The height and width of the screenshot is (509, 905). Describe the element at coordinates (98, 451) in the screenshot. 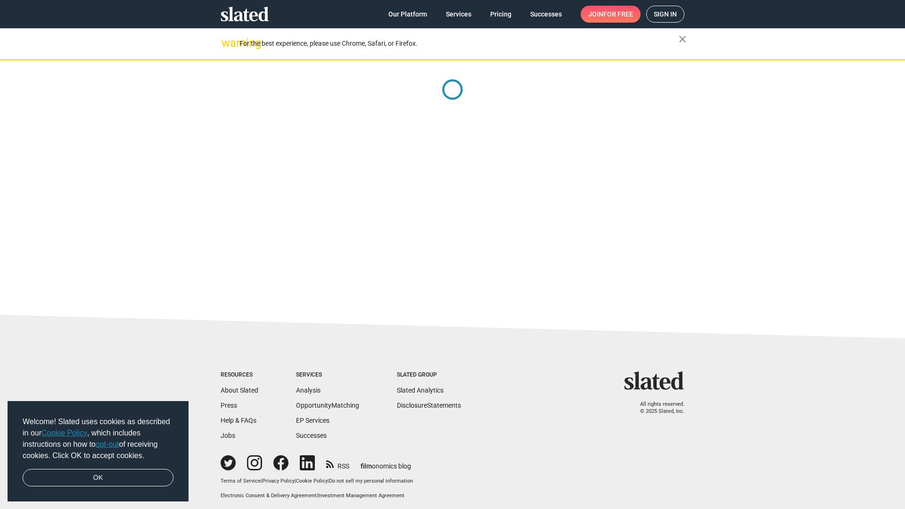

I see `div: cookieconsent` at that location.